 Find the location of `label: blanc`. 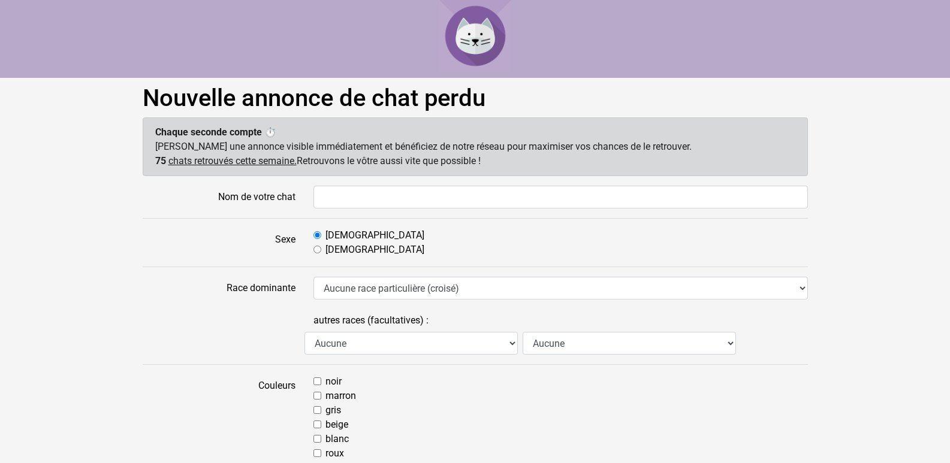

label: blanc is located at coordinates (337, 439).